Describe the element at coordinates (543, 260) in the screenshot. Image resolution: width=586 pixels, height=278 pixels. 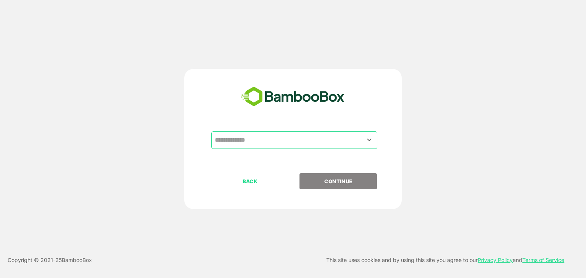
I see `a: Terms of Service` at that location.